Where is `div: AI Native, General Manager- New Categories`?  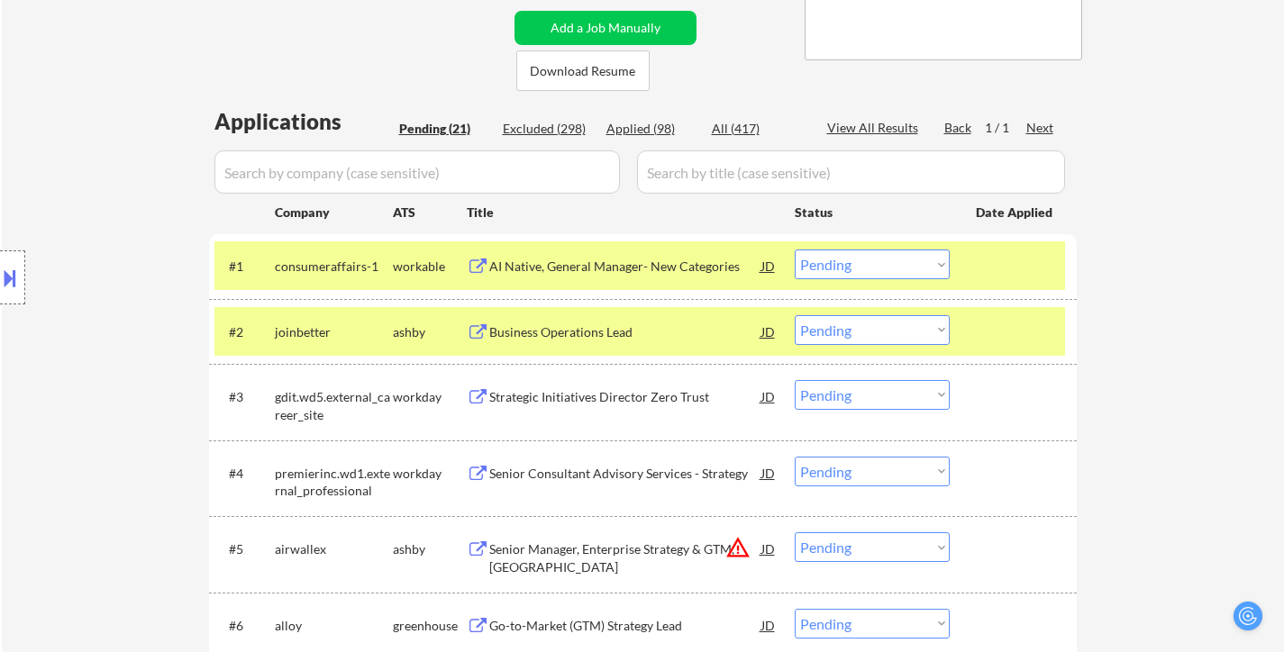
div: AI Native, General Manager- New Categories is located at coordinates (625, 267).